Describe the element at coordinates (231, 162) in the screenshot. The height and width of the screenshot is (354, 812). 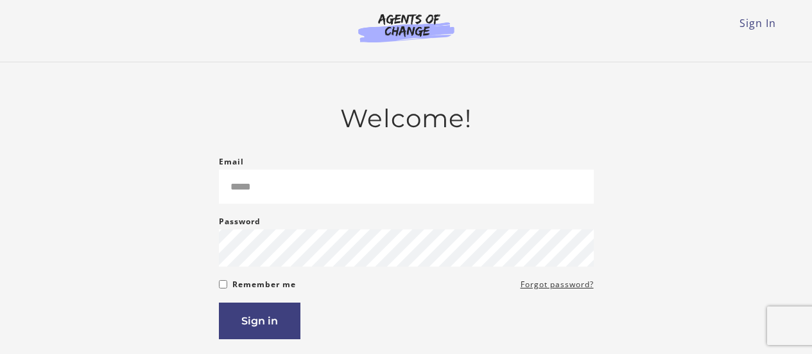
I see `label: Email` at that location.